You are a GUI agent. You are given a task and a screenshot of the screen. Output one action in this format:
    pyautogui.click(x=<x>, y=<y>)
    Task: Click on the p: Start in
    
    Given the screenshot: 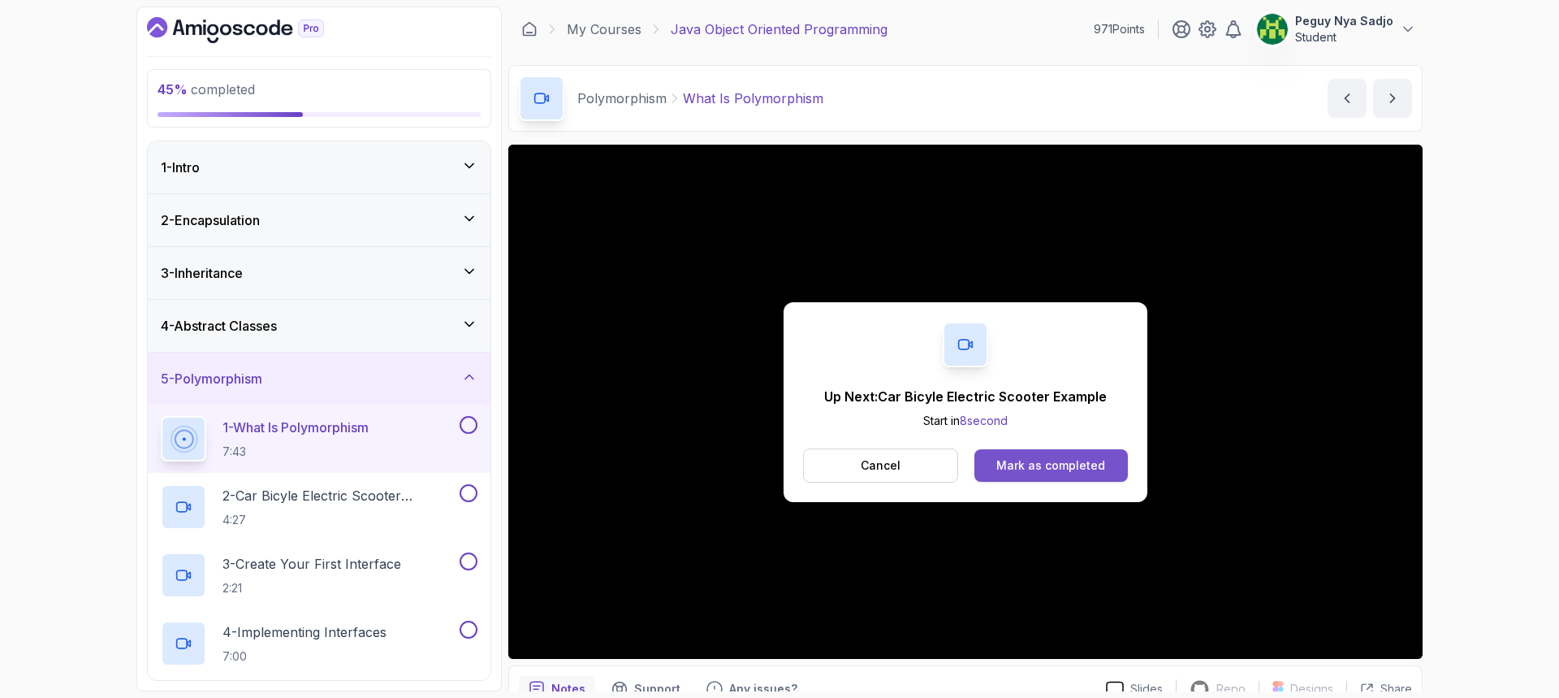 What is the action you would take?
    pyautogui.click(x=966, y=421)
    